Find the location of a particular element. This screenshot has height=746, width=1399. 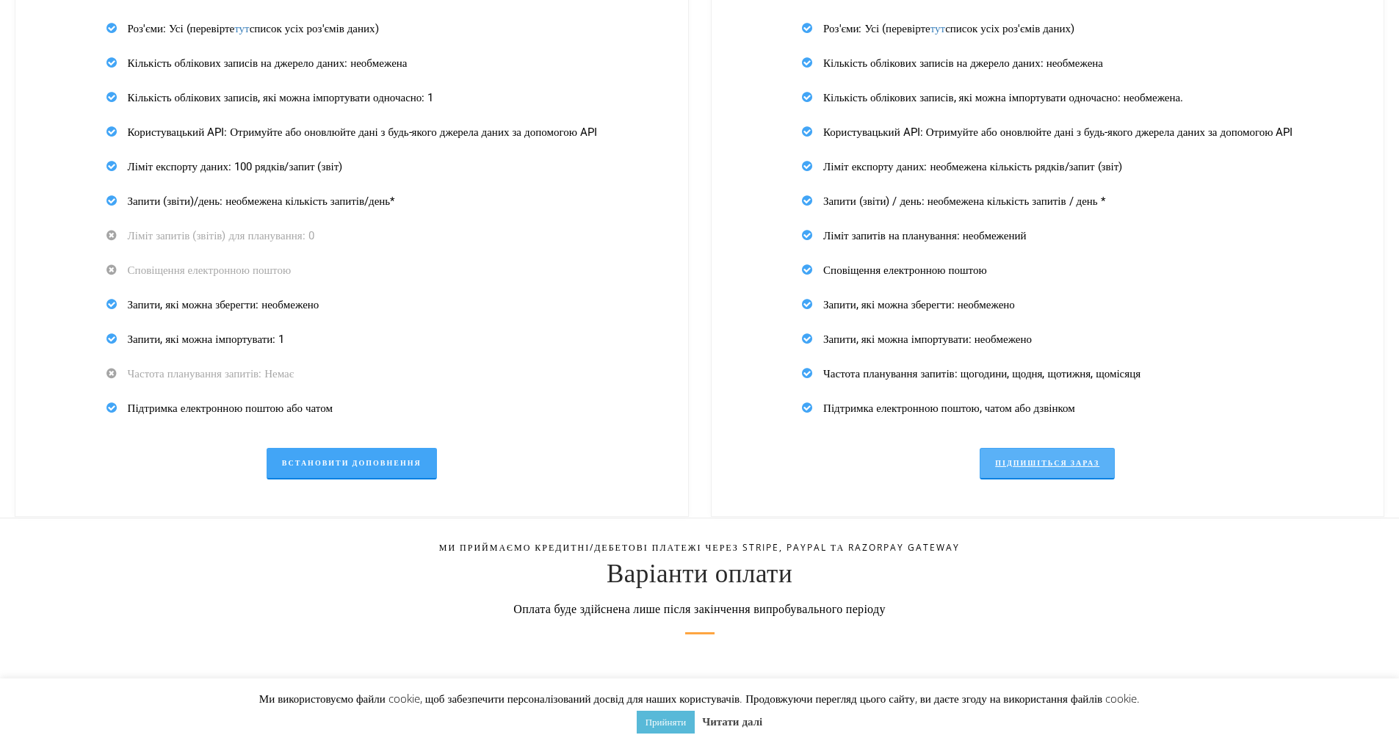

font: Підтримка електронною поштою або чатом is located at coordinates (230, 408).